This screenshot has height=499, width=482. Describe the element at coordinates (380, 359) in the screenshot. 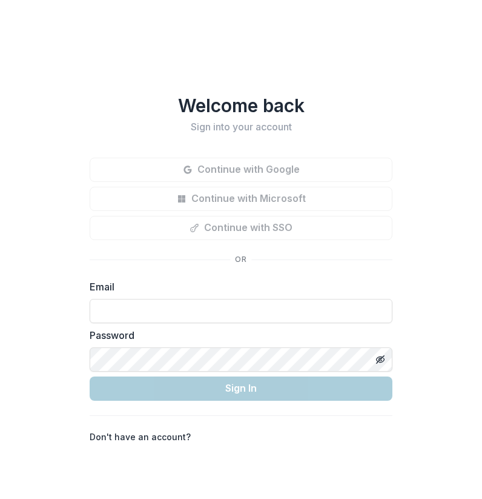

I see `button: Toggle password visibility` at that location.